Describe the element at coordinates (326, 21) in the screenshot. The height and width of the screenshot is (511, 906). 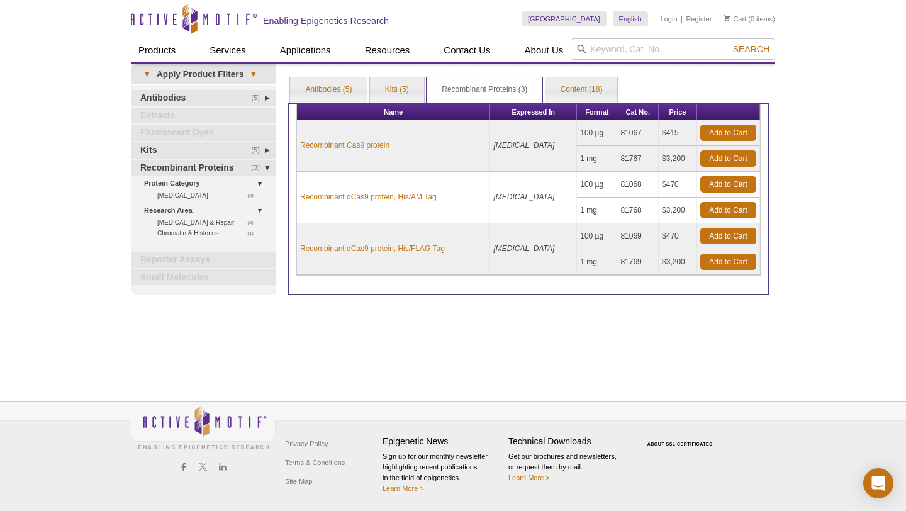
I see `h2: Enabling Epigenetics Research` at that location.